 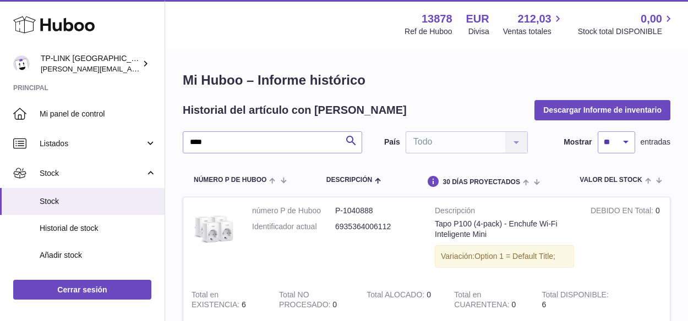 I want to click on span: Mi panel de control, so click(x=98, y=114).